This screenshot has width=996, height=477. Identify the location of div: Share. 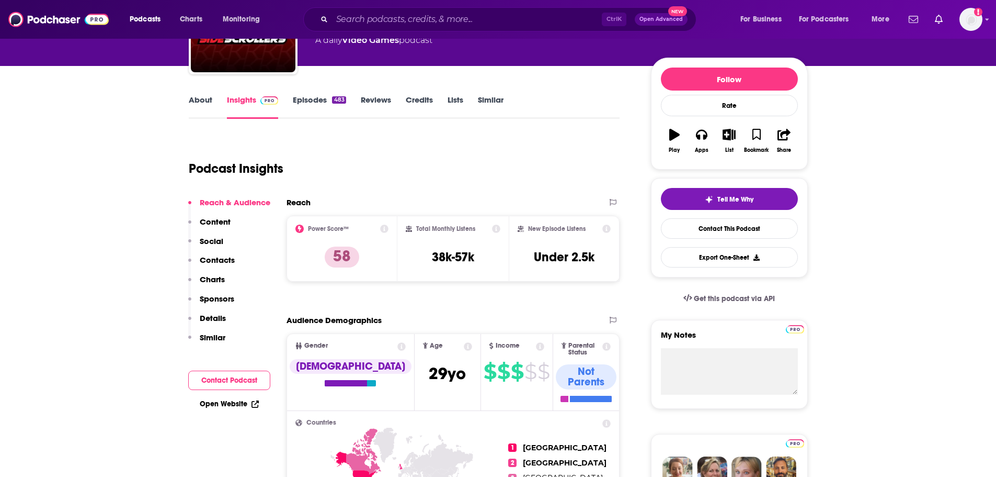
(784, 150).